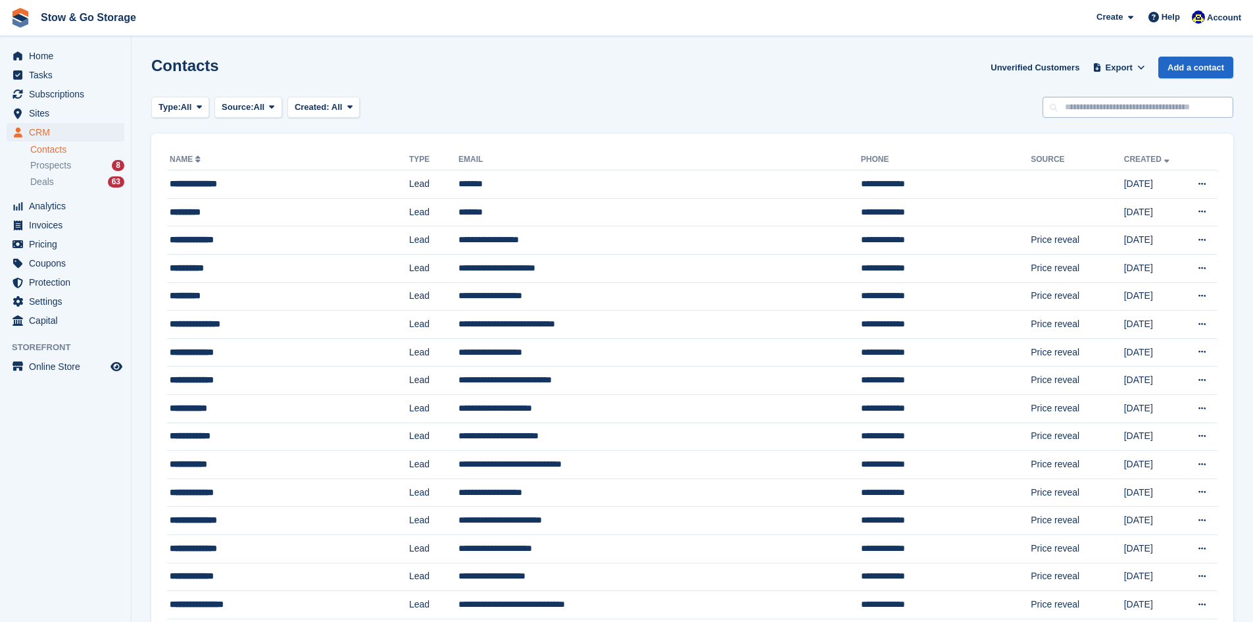  I want to click on span: Source:, so click(237, 107).